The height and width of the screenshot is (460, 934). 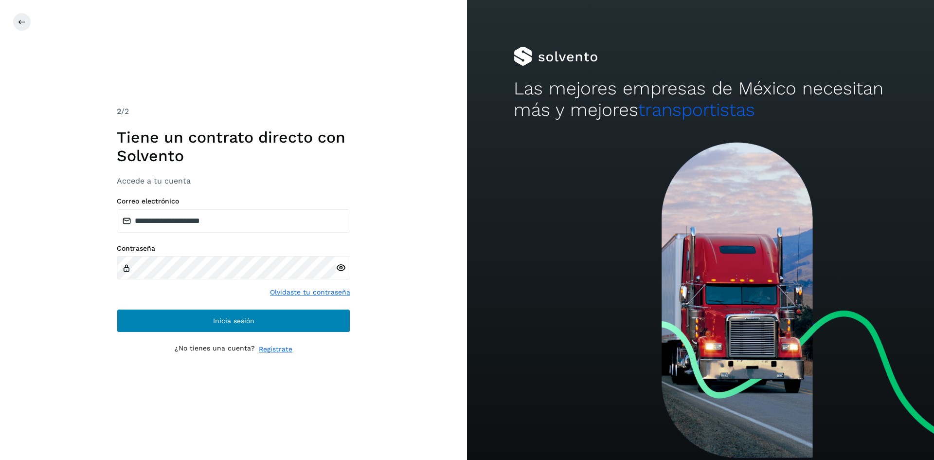 What do you see at coordinates (233, 320) in the screenshot?
I see `span: Inicia sesión` at bounding box center [233, 320].